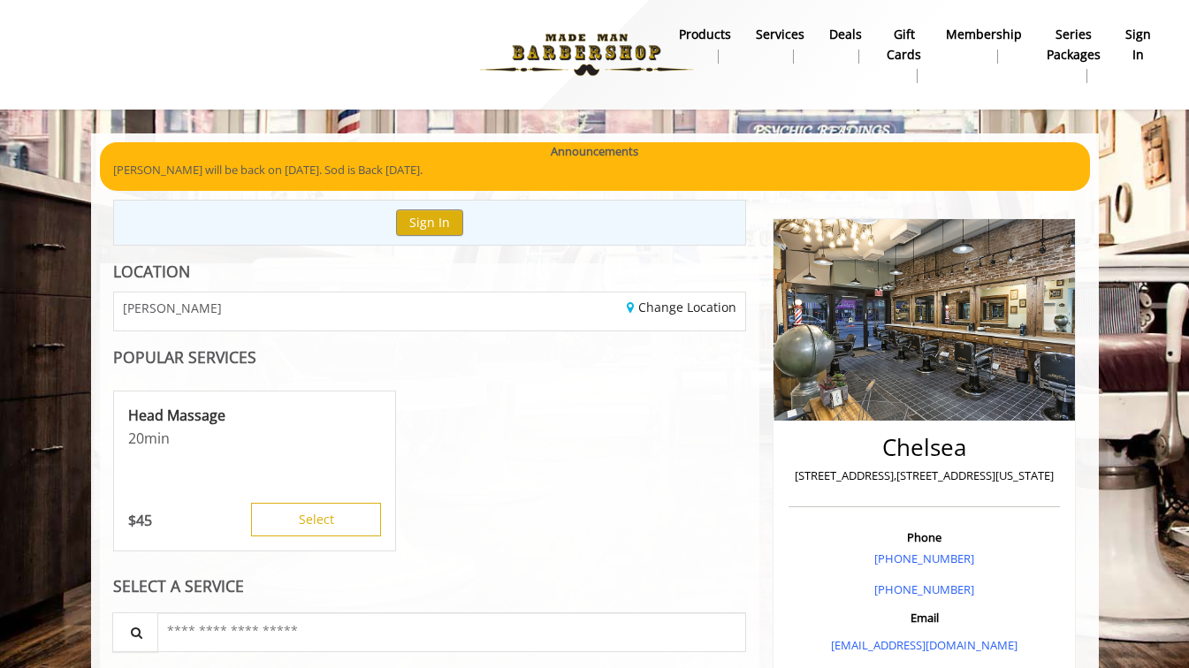 The image size is (1189, 668). Describe the element at coordinates (140, 521) in the screenshot. I see `p: 45` at that location.